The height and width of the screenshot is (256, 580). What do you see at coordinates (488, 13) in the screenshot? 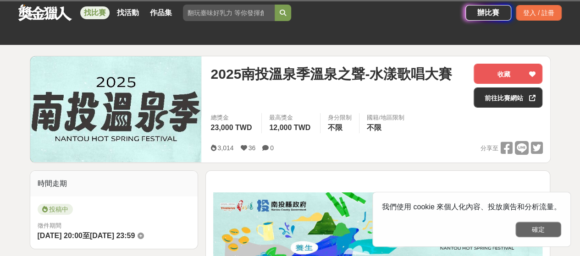
I see `a: 辦比賽` at bounding box center [488, 13].